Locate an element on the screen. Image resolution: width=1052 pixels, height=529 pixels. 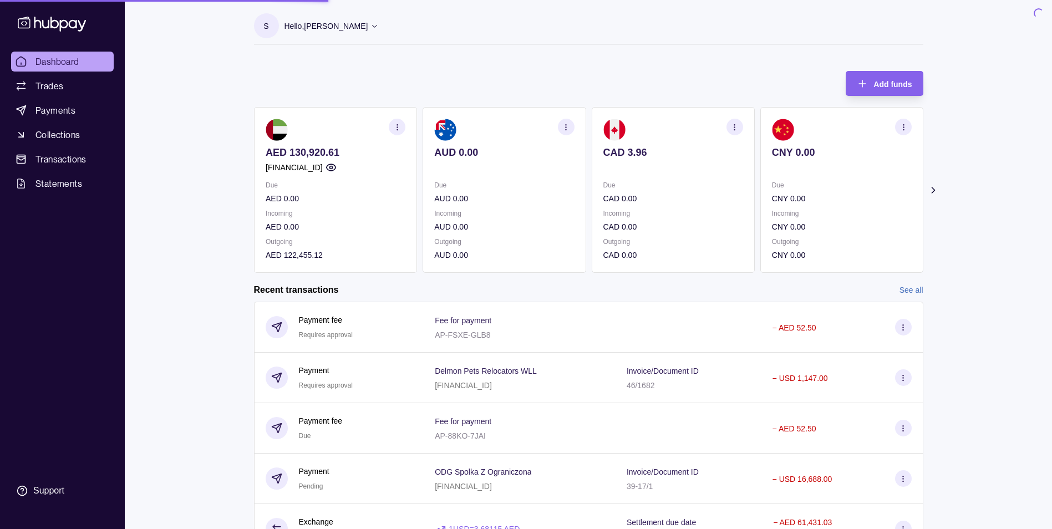
div: Support is located at coordinates (49, 491).